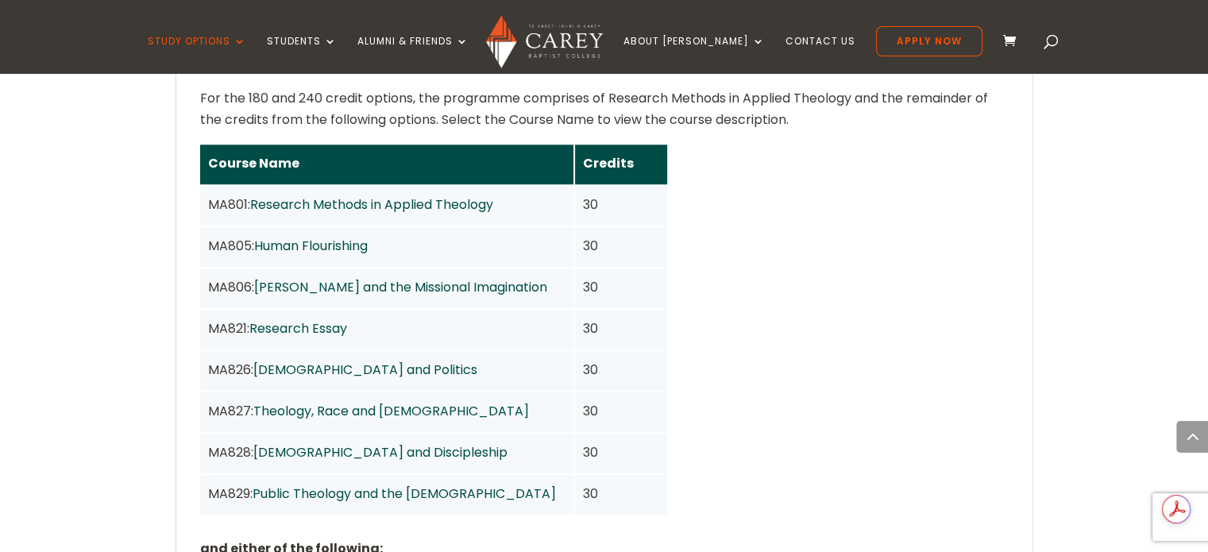  Describe the element at coordinates (929, 41) in the screenshot. I see `a: Apply Now` at that location.